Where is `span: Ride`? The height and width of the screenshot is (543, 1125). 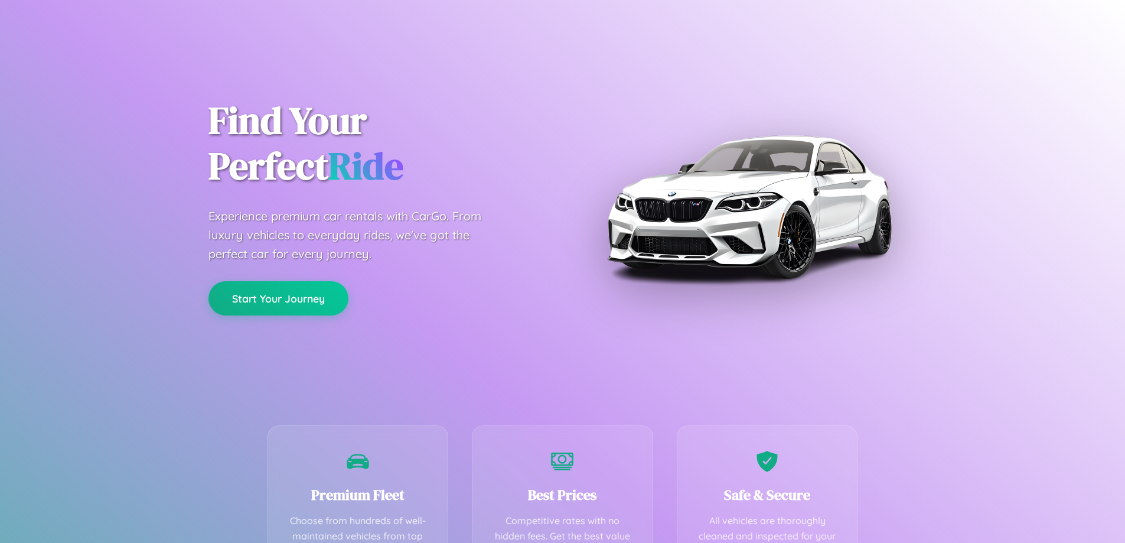 span: Ride is located at coordinates (366, 165).